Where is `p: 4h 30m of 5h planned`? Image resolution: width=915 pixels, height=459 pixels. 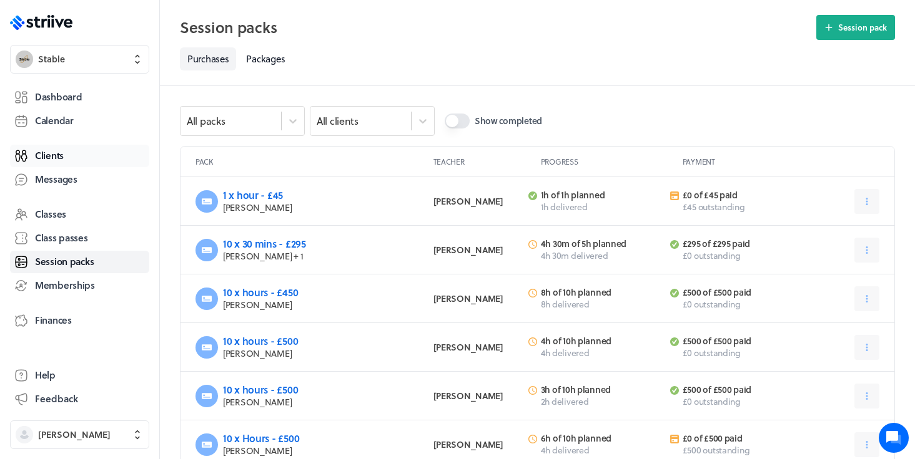 p: 4h 30m of 5h planned is located at coordinates (601, 244).